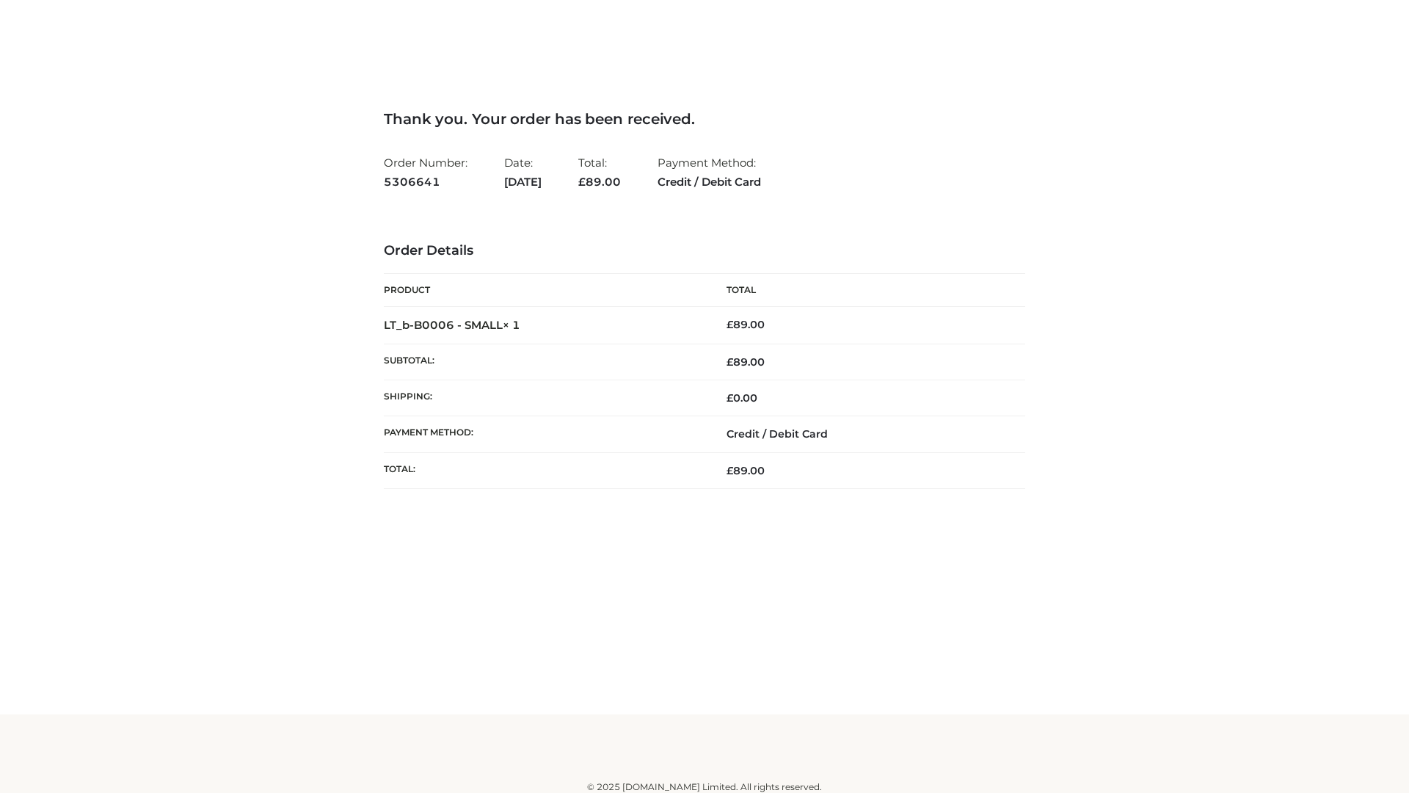 This screenshot has width=1409, height=793. What do you see at coordinates (600, 172) in the screenshot?
I see `li: Total:` at bounding box center [600, 172].